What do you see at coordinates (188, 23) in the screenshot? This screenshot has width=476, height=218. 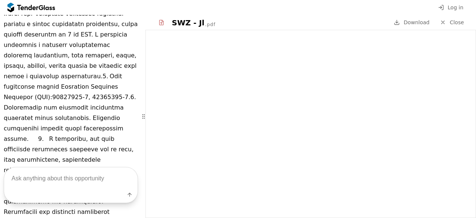 I see `div: SWZ - Jl` at bounding box center [188, 23].